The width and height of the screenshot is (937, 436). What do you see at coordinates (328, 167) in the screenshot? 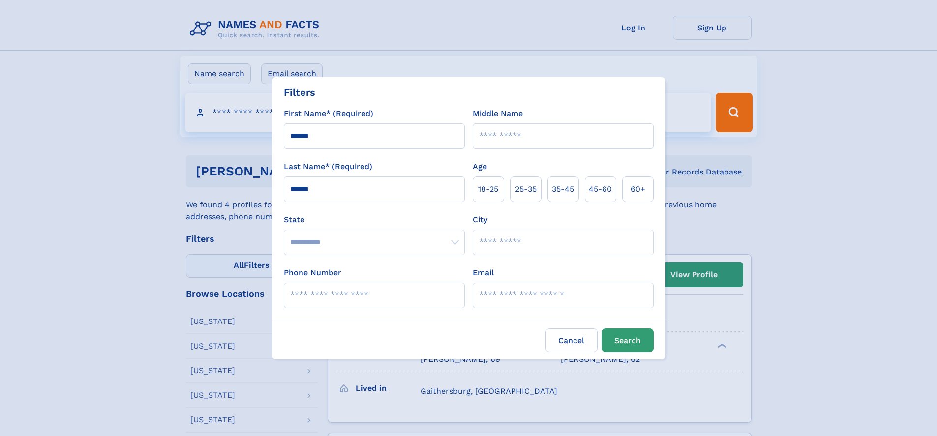
I see `label: Last Name* (Required)` at bounding box center [328, 167].